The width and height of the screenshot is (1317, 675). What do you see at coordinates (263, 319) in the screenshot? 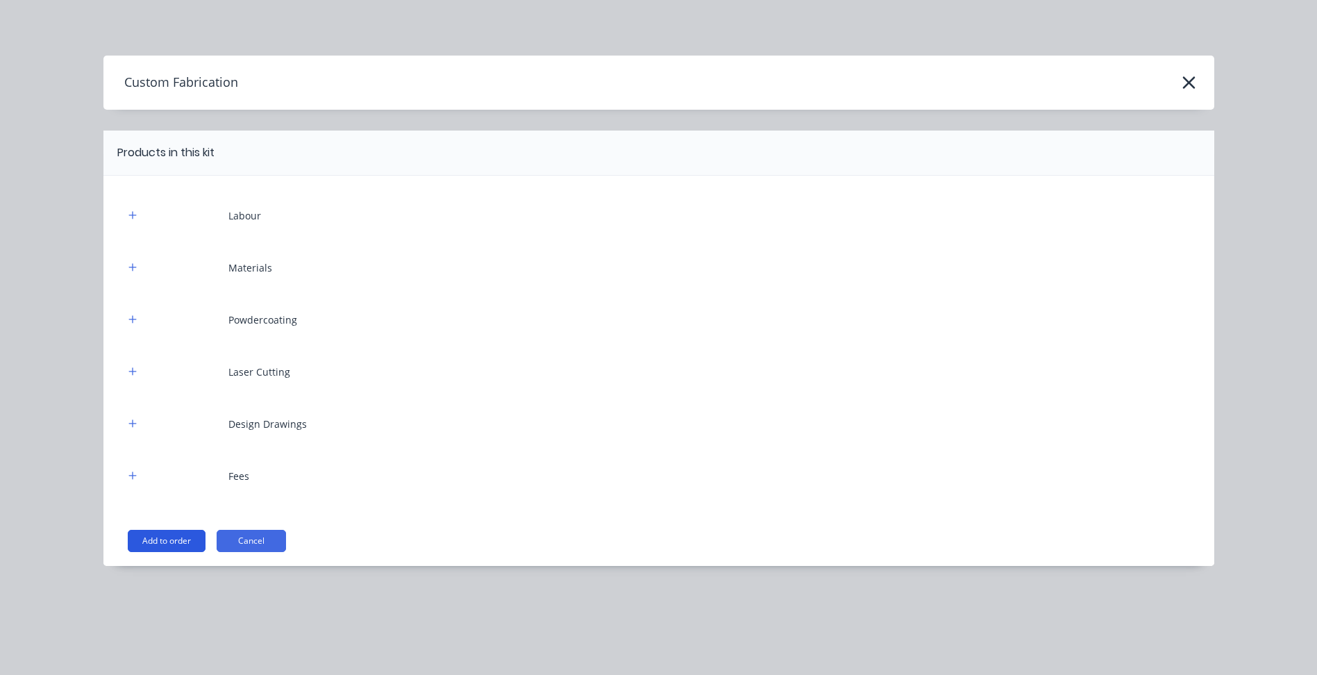
I see `div: Powdercoating` at bounding box center [263, 319].